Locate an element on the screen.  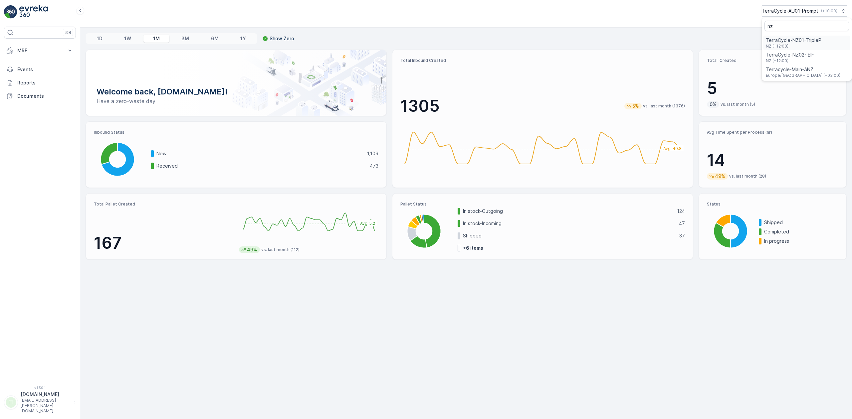
p: 3M is located at coordinates (185, 39).